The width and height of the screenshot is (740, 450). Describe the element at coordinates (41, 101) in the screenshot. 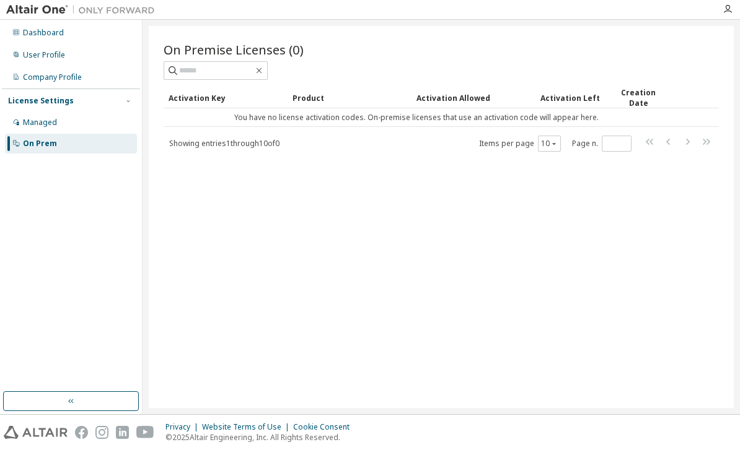

I see `div: License Settings` at that location.